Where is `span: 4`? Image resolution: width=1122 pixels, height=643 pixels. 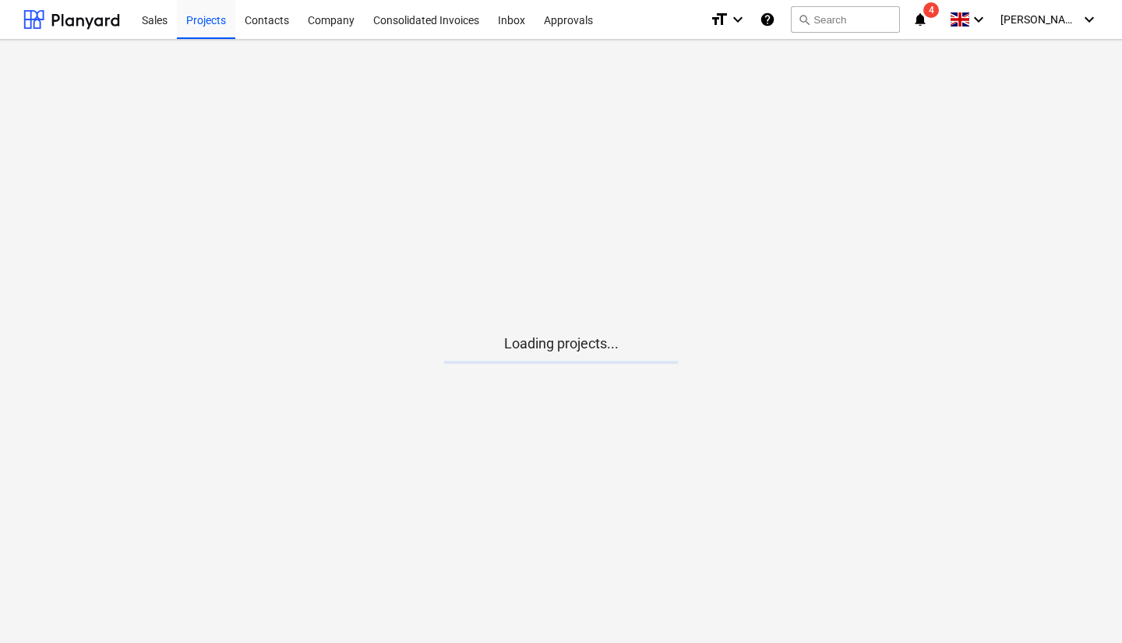 span: 4 is located at coordinates (931, 10).